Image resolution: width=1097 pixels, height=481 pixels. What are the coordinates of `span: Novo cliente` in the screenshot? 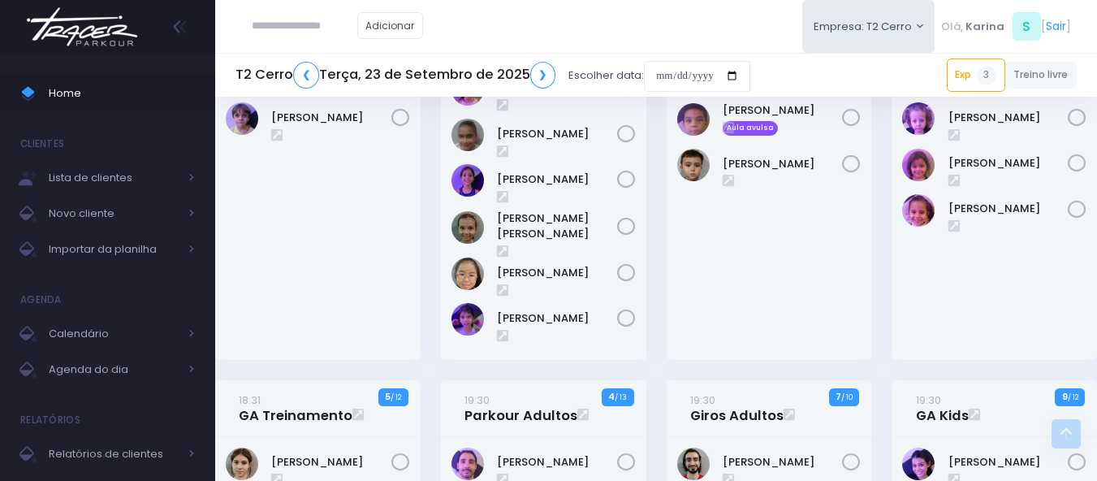 It's located at (114, 214).